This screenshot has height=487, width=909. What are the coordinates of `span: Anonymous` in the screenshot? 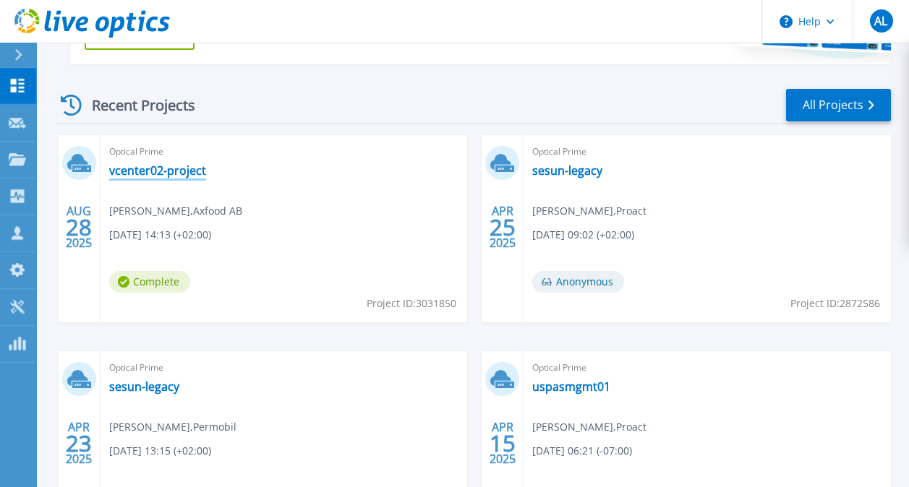 It's located at (578, 282).